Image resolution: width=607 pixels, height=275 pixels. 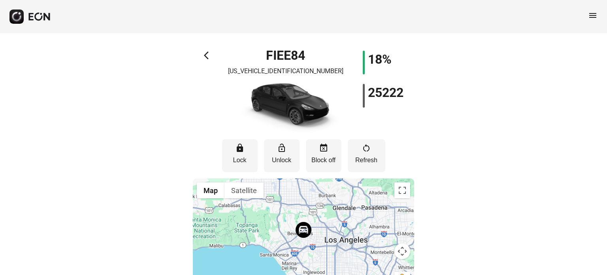 I want to click on span: lock, so click(x=240, y=148).